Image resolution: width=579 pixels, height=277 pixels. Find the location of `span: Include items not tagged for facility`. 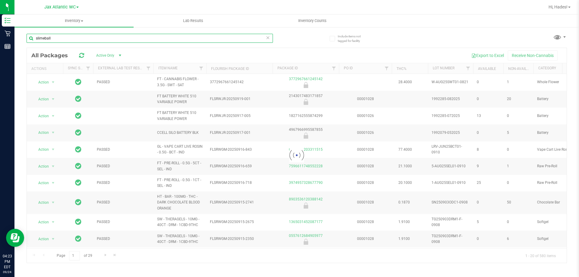

span: Include items not tagged for facility is located at coordinates (353, 39).